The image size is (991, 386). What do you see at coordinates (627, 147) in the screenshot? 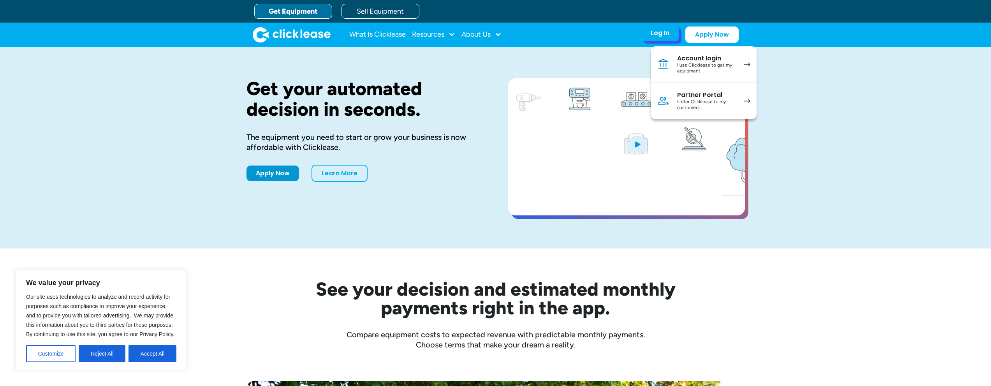
I see `a: open lightbox` at bounding box center [627, 147].